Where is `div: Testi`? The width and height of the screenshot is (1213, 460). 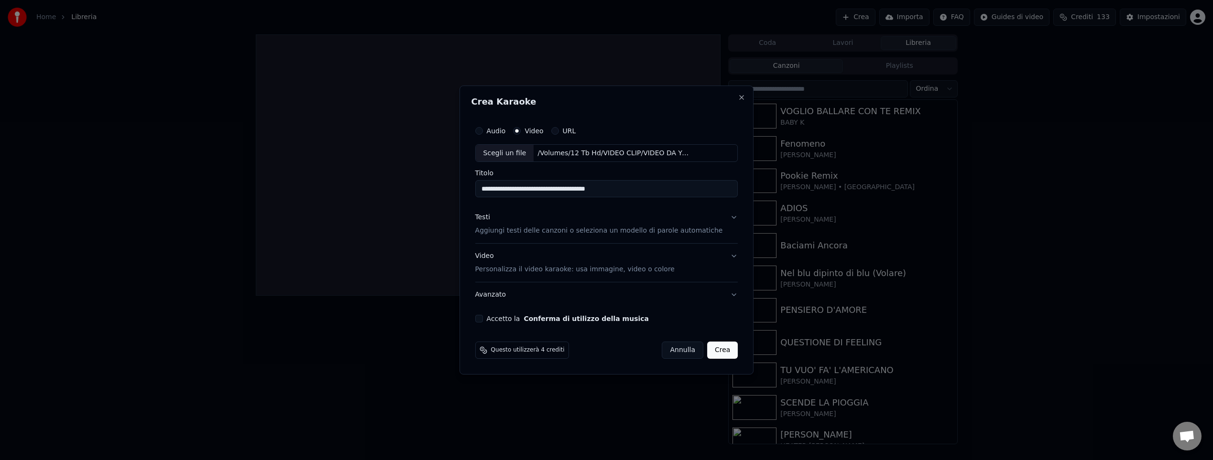
div: Testi is located at coordinates (482, 218).